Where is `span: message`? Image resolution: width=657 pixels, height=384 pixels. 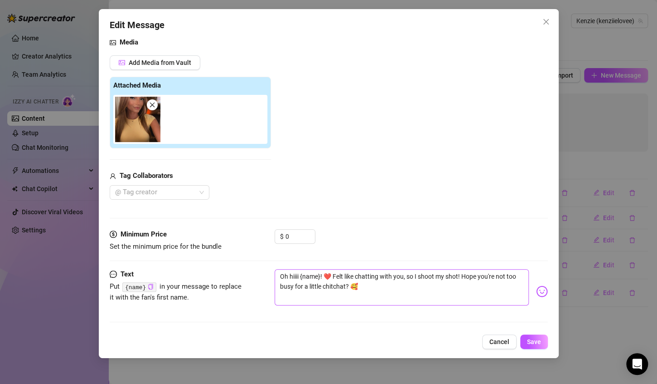
span: message is located at coordinates (113, 274).